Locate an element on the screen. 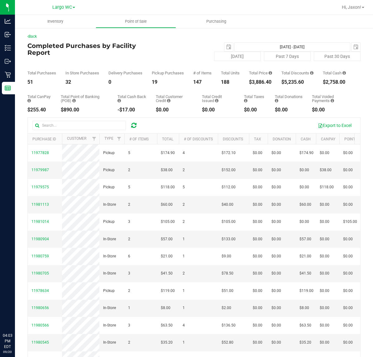  span: Pickup is located at coordinates (109, 291).